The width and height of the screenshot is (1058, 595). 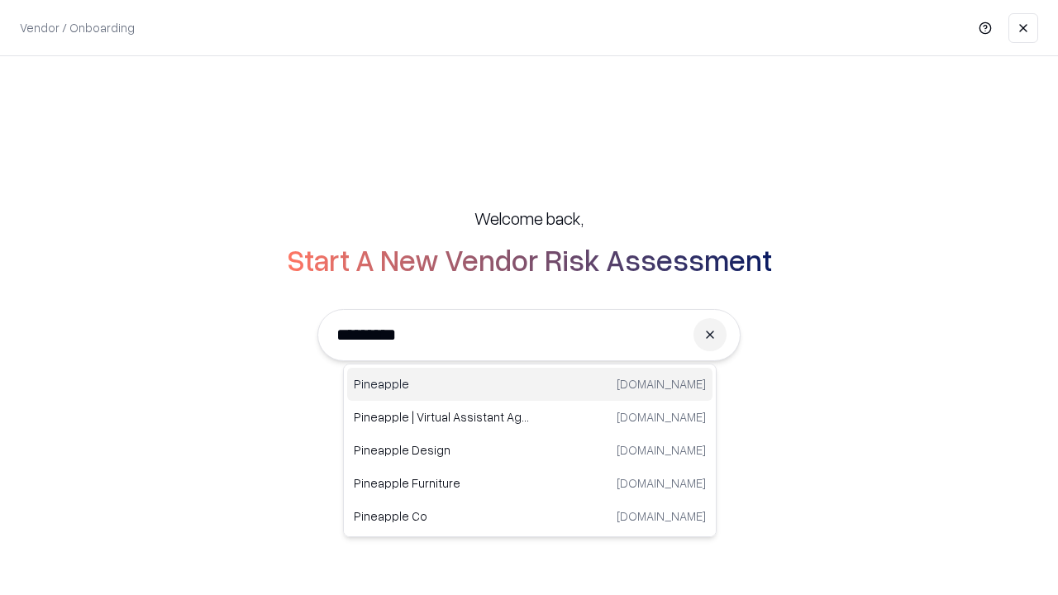 What do you see at coordinates (529, 218) in the screenshot?
I see `h5: Welcome back,` at bounding box center [529, 218].